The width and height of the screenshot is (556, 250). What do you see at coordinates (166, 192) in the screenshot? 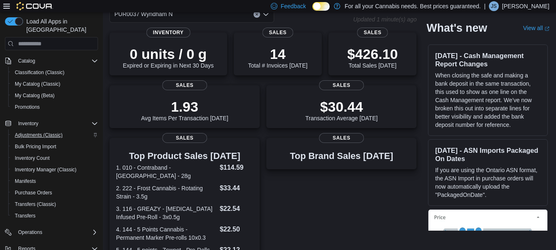
I see `dt: 2. 222 - Frost Cannabis - Rotating Strain - 3.5g` at bounding box center [166, 192].